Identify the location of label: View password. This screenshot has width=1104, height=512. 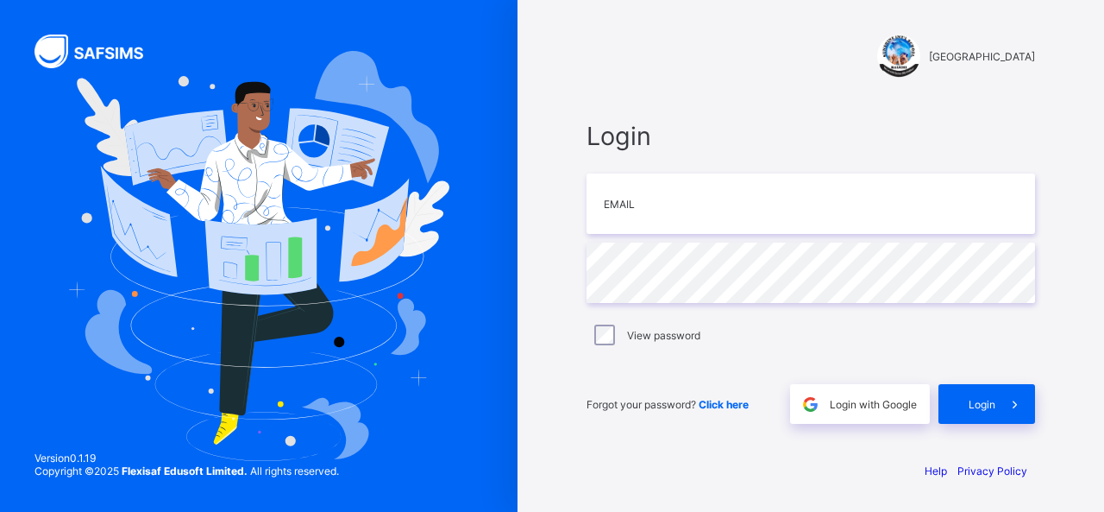
(663, 335).